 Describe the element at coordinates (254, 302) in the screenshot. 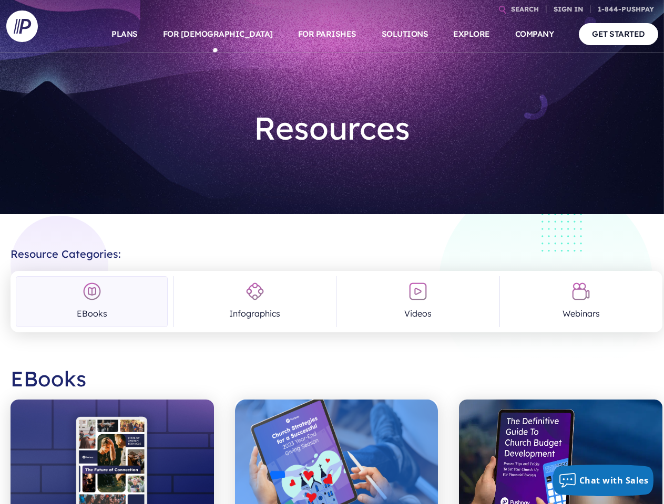

I see `a: Infographics` at that location.